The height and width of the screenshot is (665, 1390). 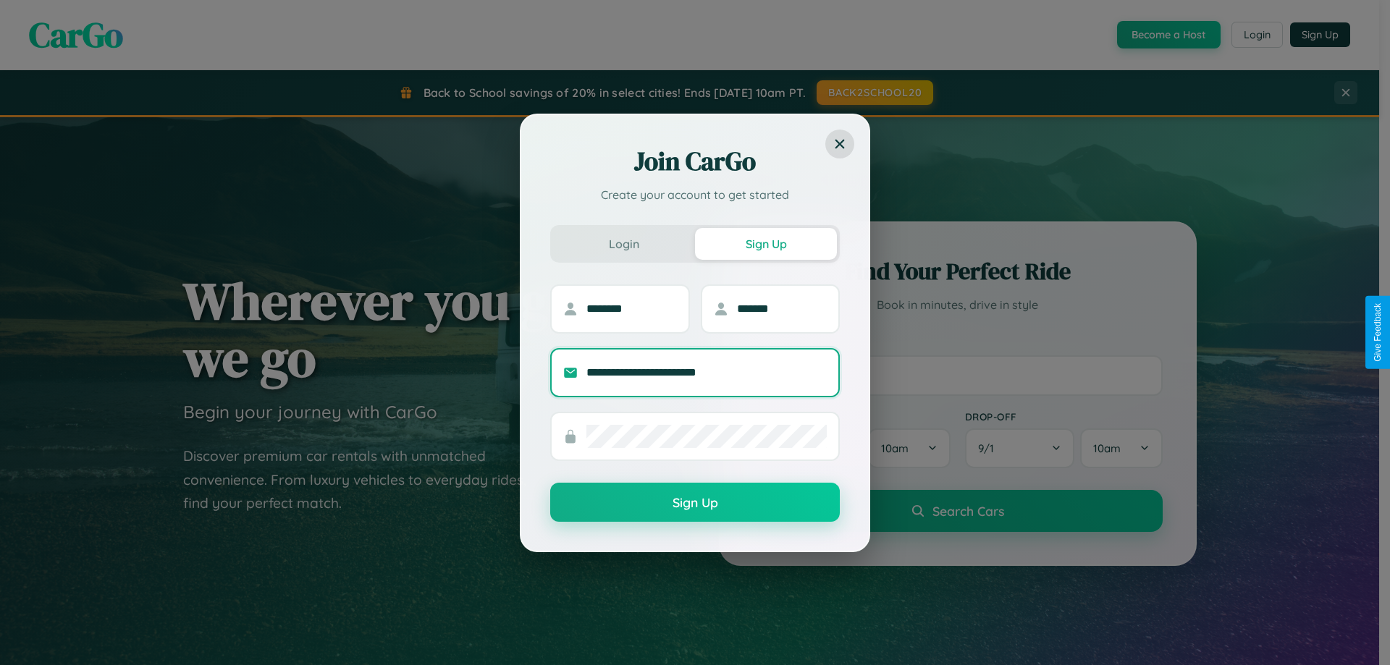 What do you see at coordinates (695, 161) in the screenshot?
I see `h2: Join CarGo` at bounding box center [695, 161].